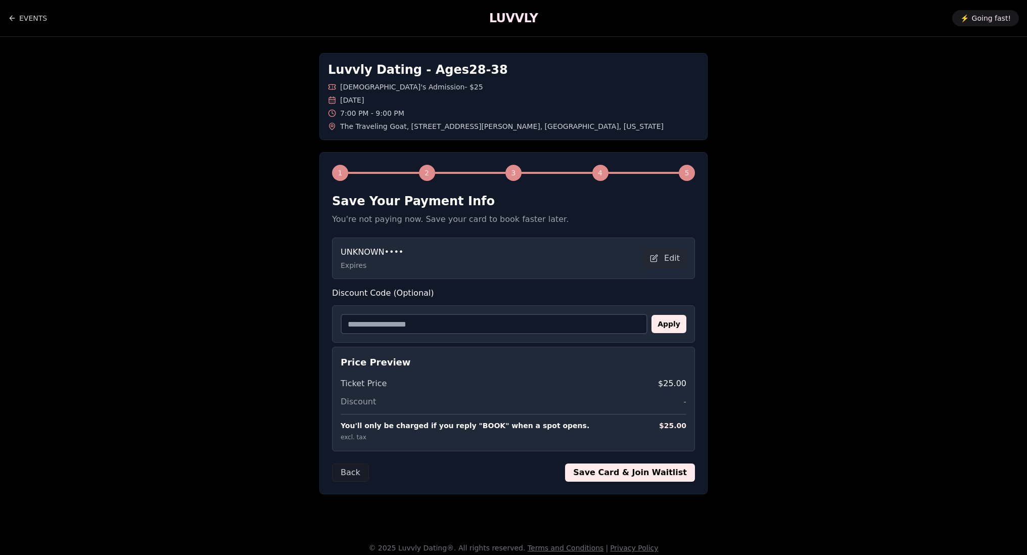  Describe the element at coordinates (372, 113) in the screenshot. I see `span: 7:00 PM - 9:00 PM` at that location.